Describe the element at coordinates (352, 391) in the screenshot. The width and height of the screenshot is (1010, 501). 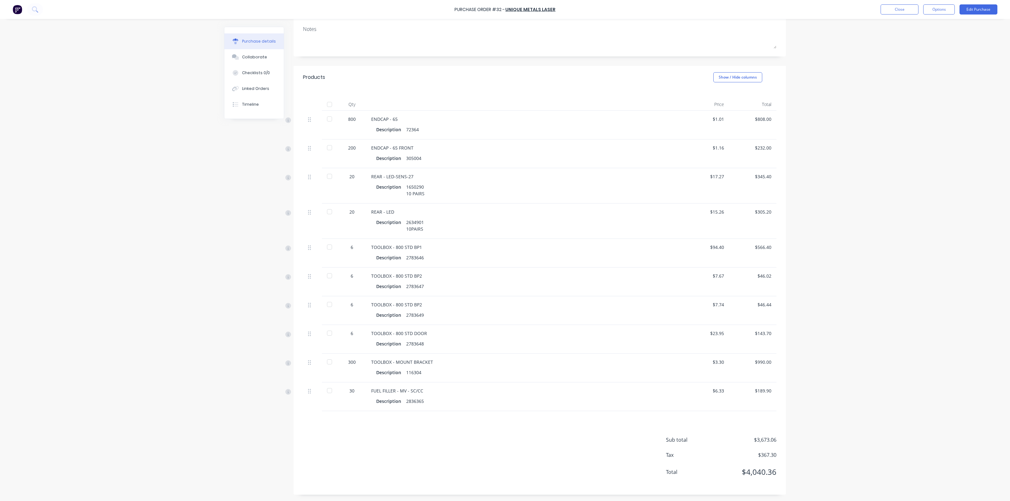
I see `div: 30` at that location.